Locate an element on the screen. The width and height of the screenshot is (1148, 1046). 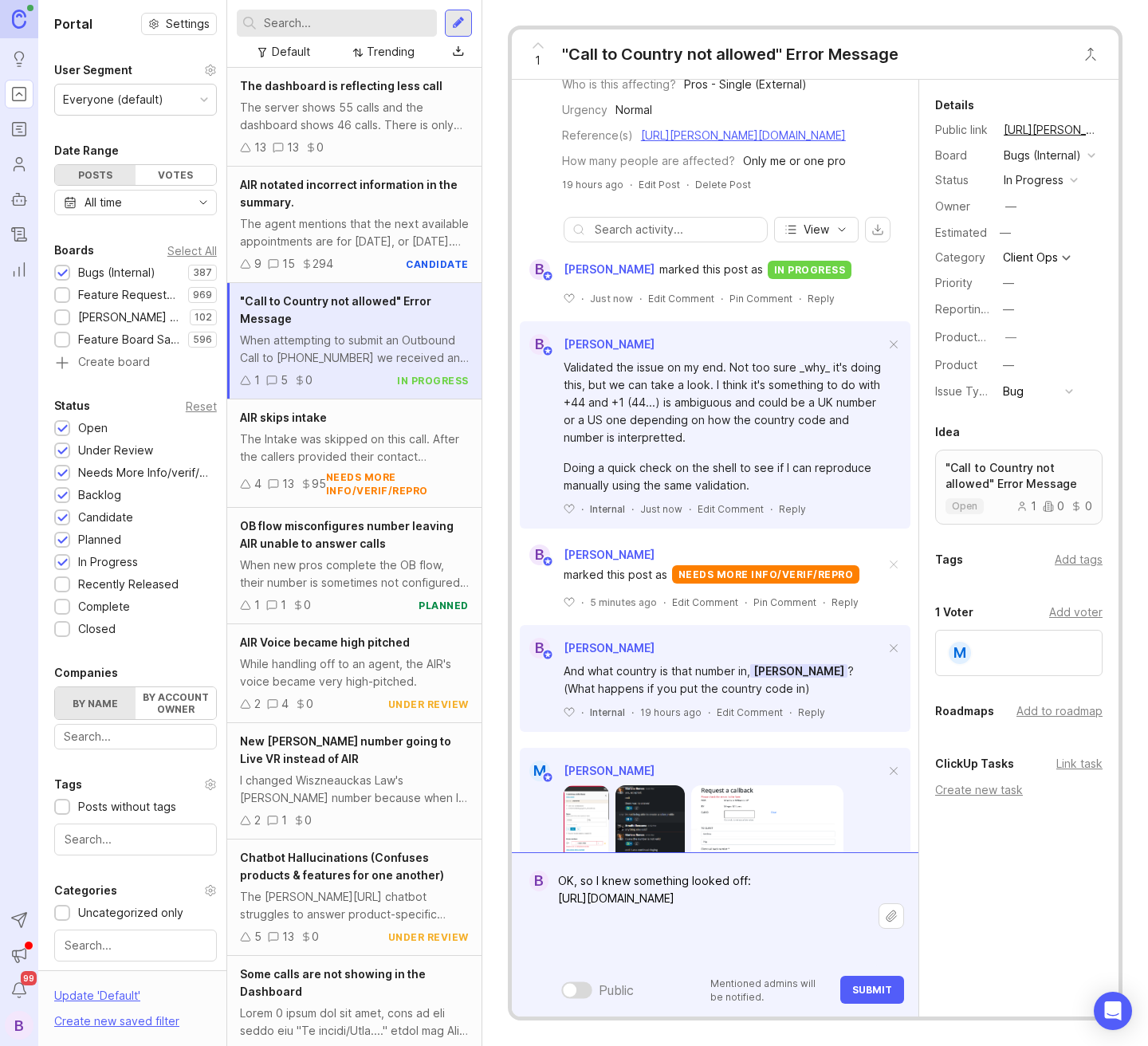
div: 5 is located at coordinates (284, 380).